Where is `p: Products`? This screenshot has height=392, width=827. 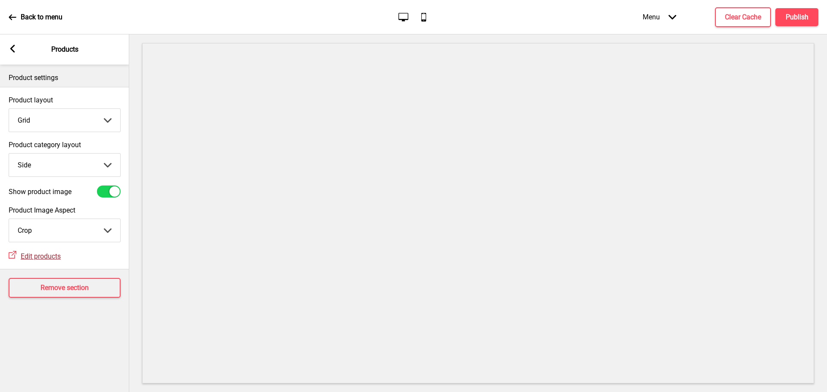
p: Products is located at coordinates (65, 50).